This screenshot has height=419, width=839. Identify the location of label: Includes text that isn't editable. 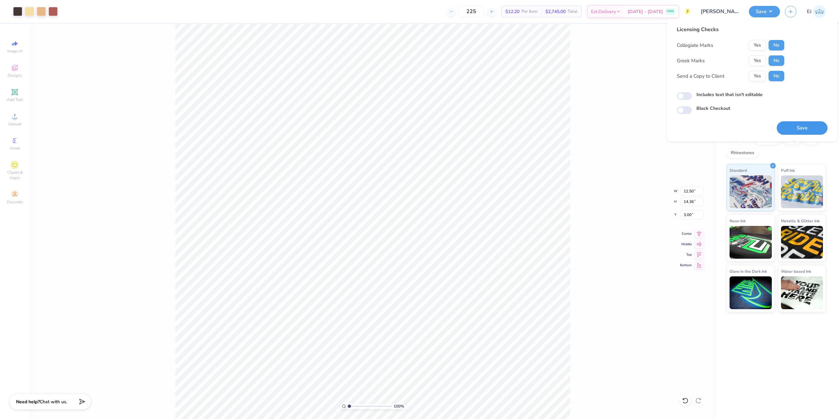
(730, 94).